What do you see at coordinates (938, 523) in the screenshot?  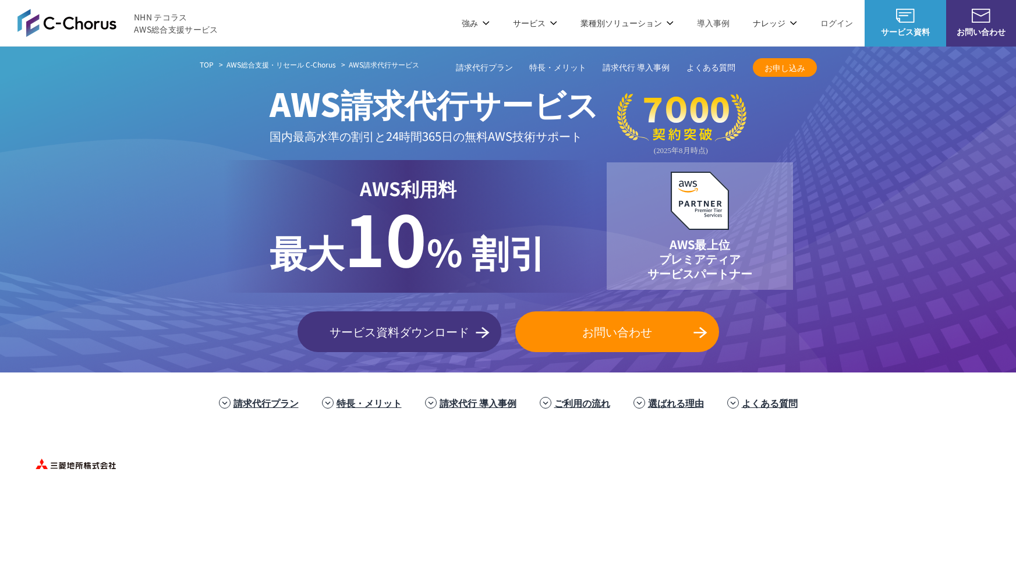 I see `img: 大阪工業大学` at bounding box center [938, 523].